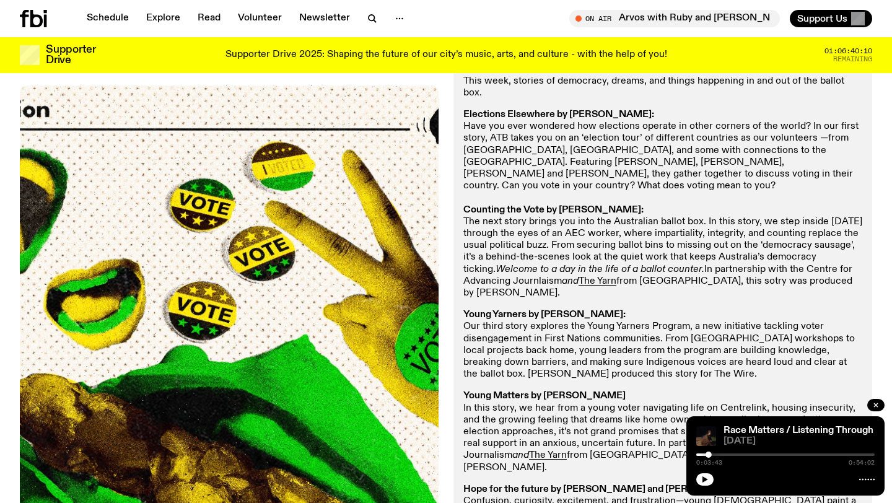 The image size is (892, 503). What do you see at coordinates (663, 204) in the screenshot?
I see `p: Have you ever wondered how elections operate in other corners of the world? In our first story, A...` at bounding box center [663, 204].